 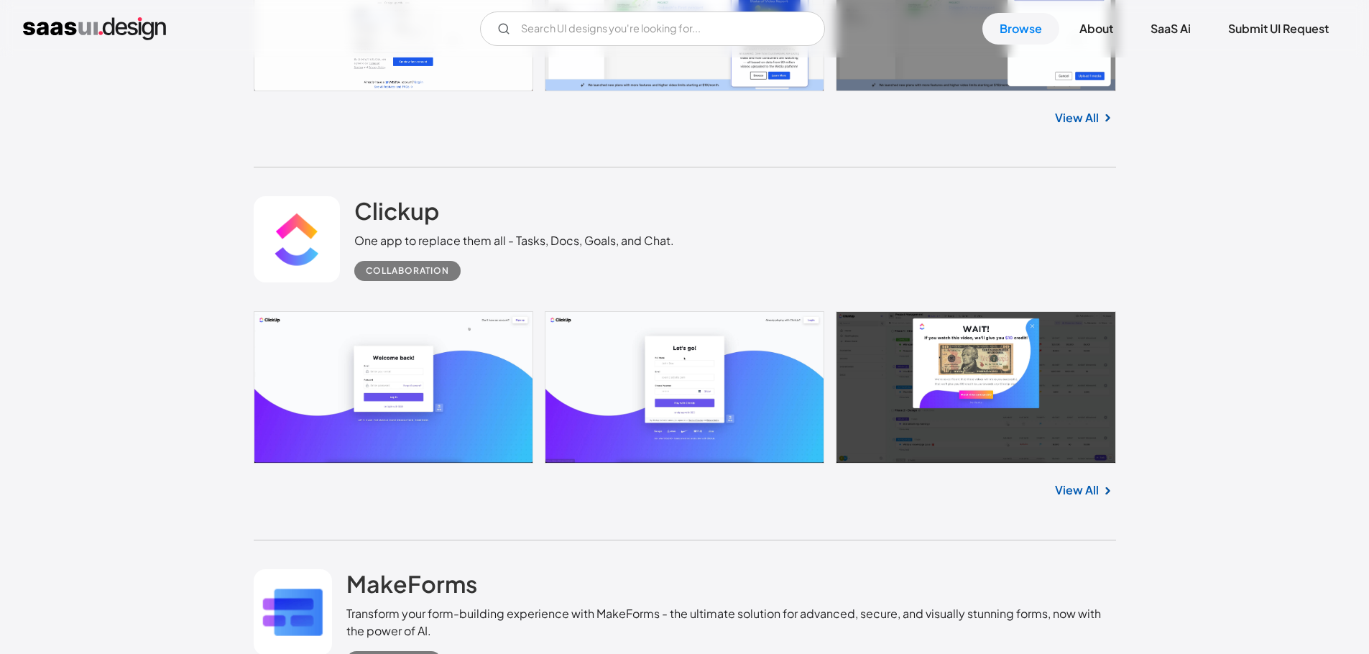 What do you see at coordinates (397, 211) in the screenshot?
I see `h2: Clickup` at bounding box center [397, 211].